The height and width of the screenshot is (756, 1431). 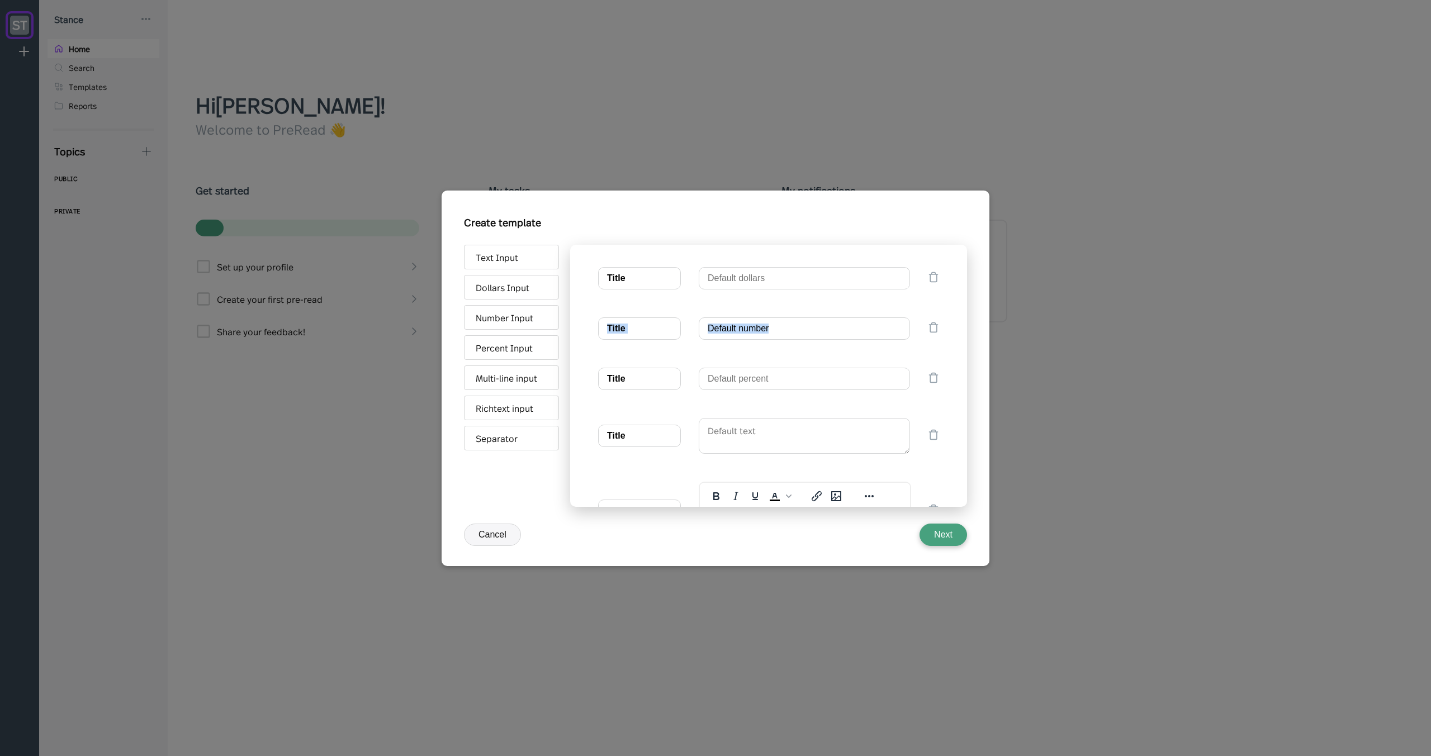 What do you see at coordinates (779, 496) in the screenshot?
I see `div: Text color Black` at bounding box center [779, 496].